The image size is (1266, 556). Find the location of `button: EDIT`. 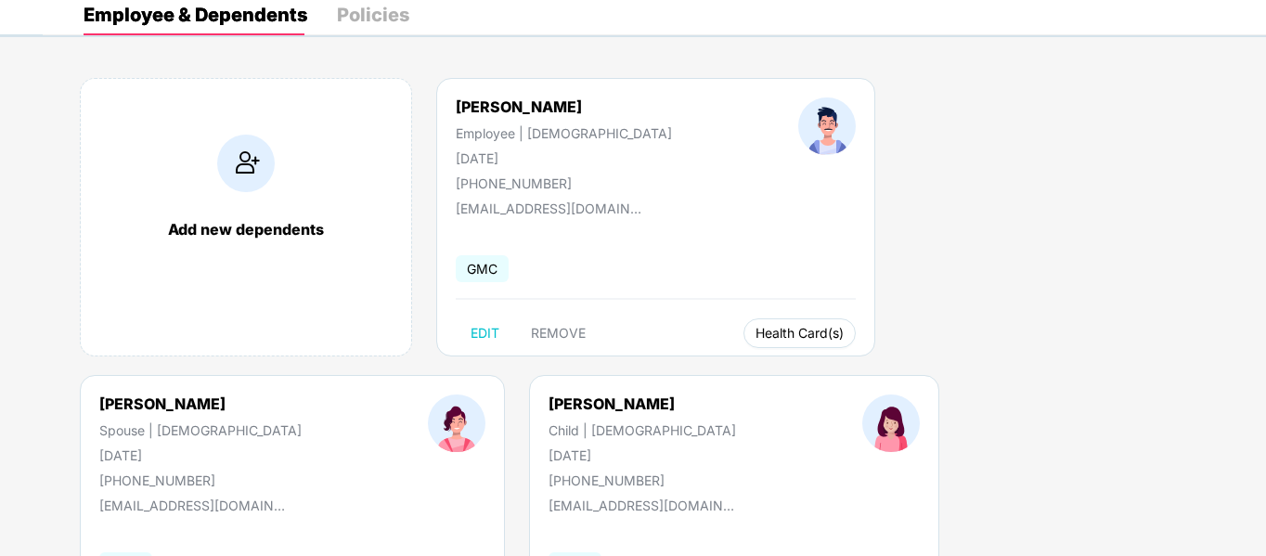

button: EDIT is located at coordinates (485, 333).